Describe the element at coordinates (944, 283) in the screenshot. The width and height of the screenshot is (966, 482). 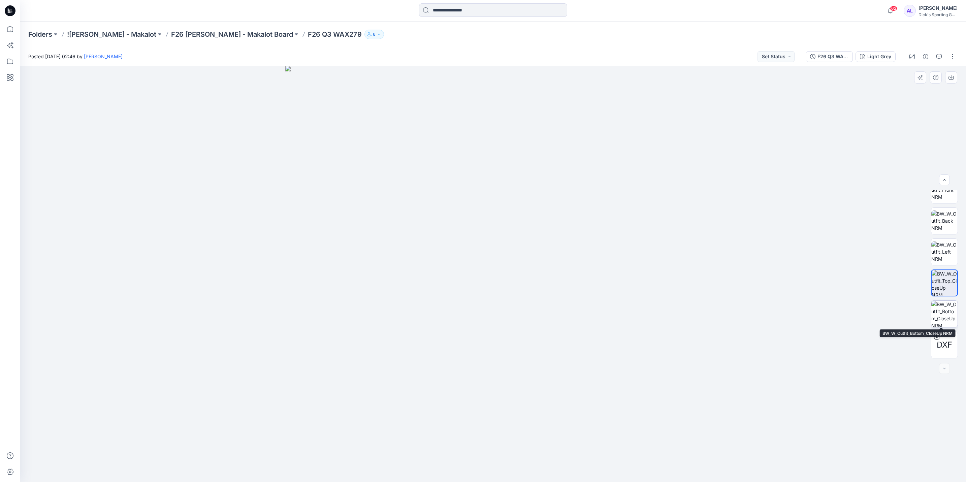
I see `img: BW_W_Outfit_Top_CloseUp NRM` at that location.